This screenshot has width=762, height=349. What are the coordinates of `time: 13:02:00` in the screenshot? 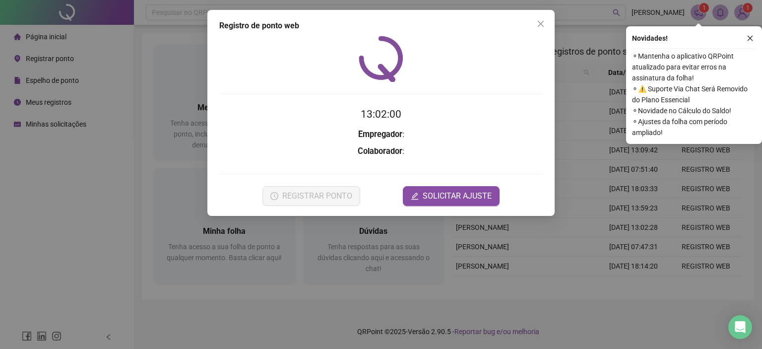 It's located at (381, 114).